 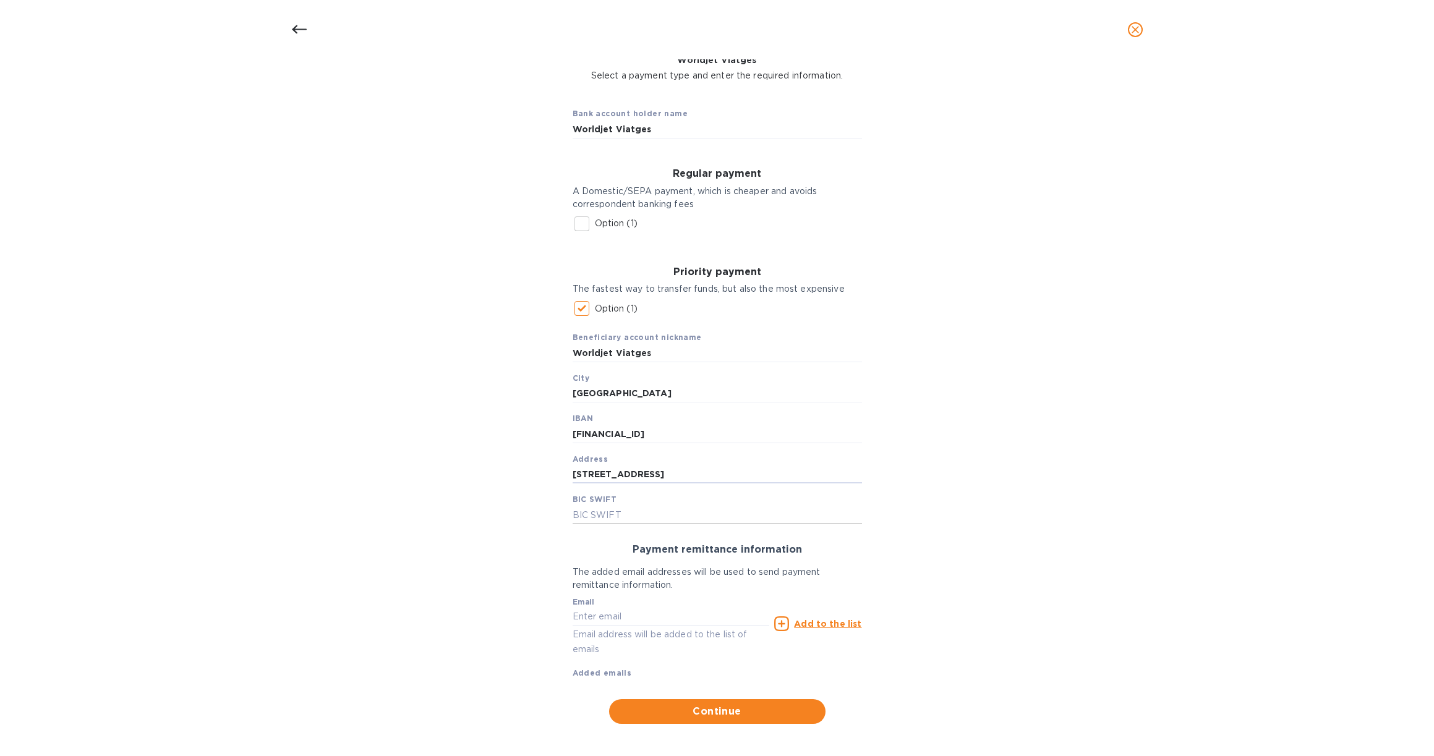 What do you see at coordinates (1135, 30) in the screenshot?
I see `button: close` at bounding box center [1135, 30].